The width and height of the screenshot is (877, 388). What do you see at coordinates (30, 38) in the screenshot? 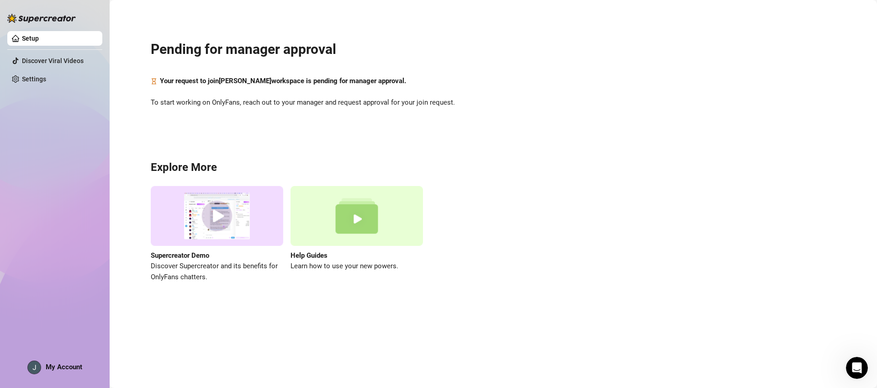
I see `a: Setup` at bounding box center [30, 38].